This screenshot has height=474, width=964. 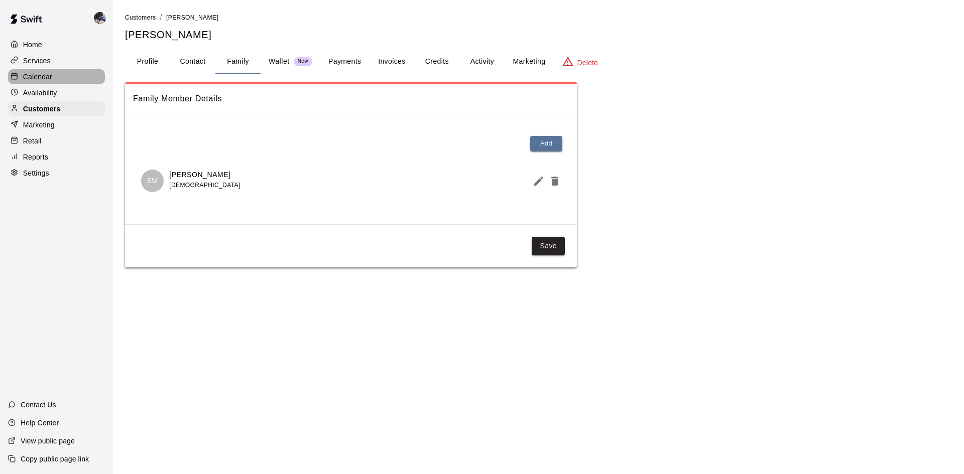 I want to click on p: Retail, so click(x=32, y=141).